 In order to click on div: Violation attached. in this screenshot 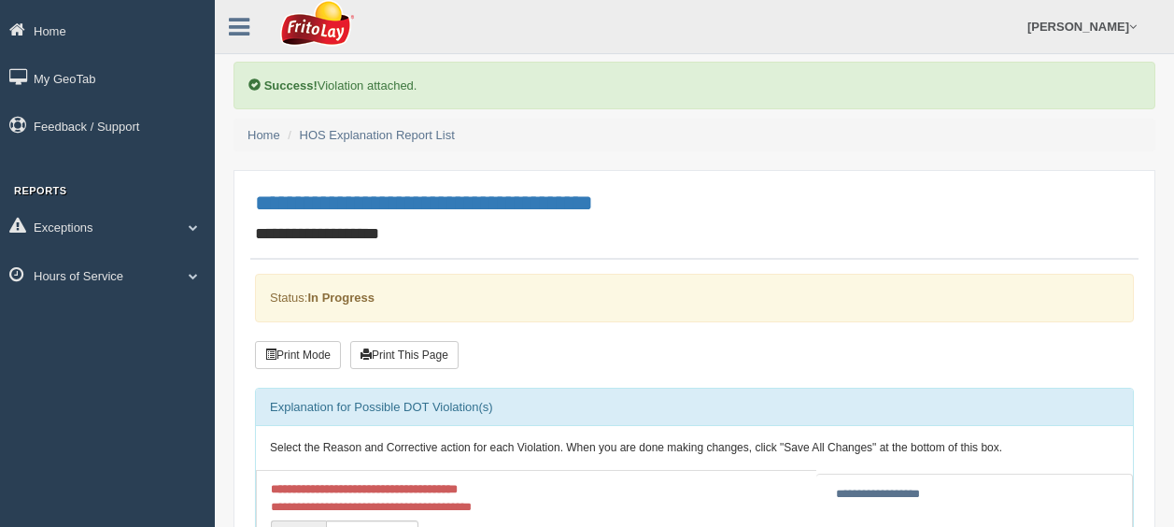, I will do `click(694, 85)`.